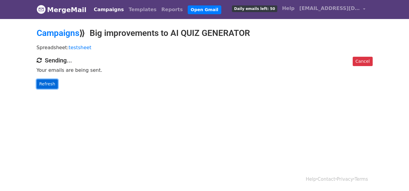 The image size is (409, 191). What do you see at coordinates (61, 10) in the screenshot?
I see `a: MergeMail` at bounding box center [61, 10].